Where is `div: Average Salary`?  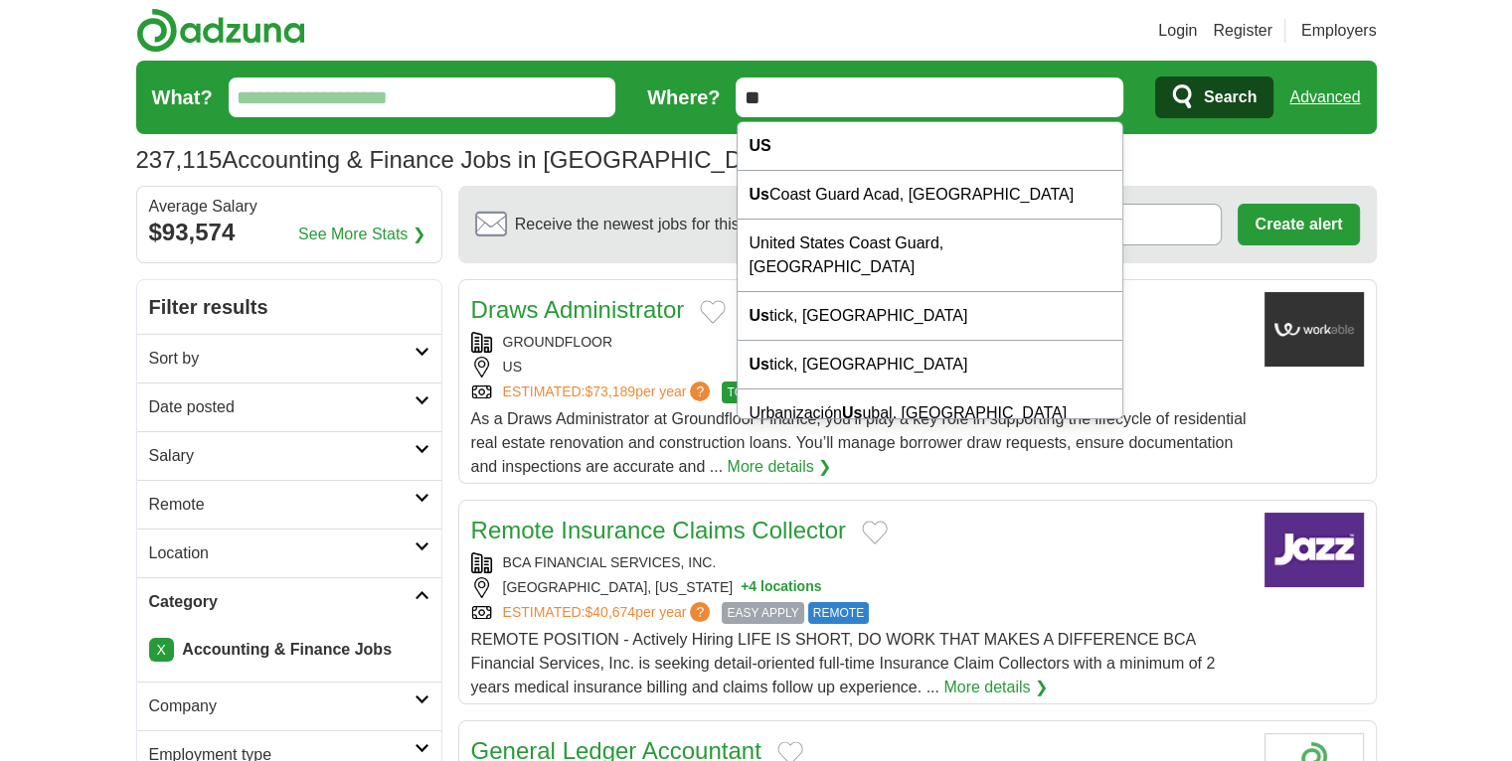
div: Average Salary is located at coordinates (289, 207).